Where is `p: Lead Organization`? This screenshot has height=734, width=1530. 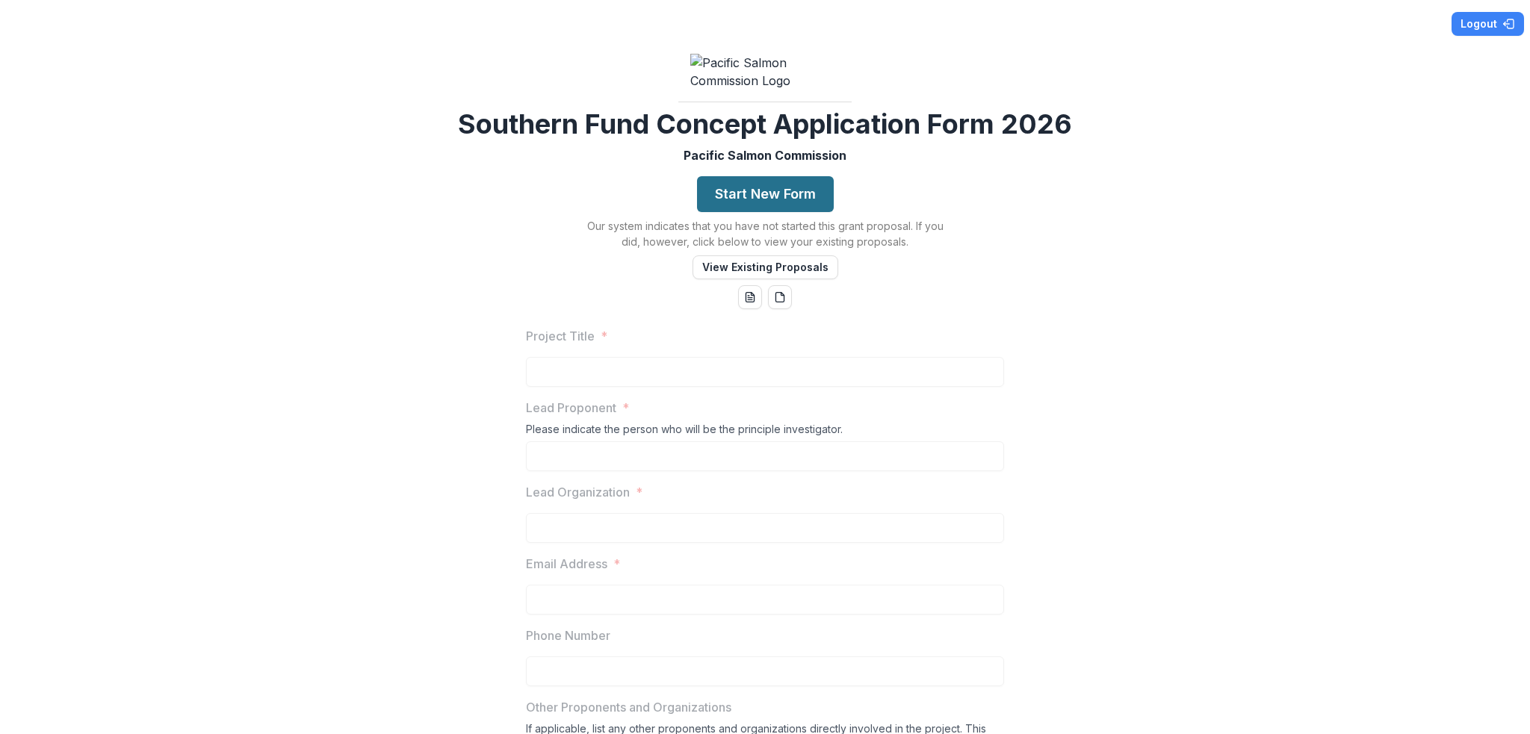
p: Lead Organization is located at coordinates (578, 492).